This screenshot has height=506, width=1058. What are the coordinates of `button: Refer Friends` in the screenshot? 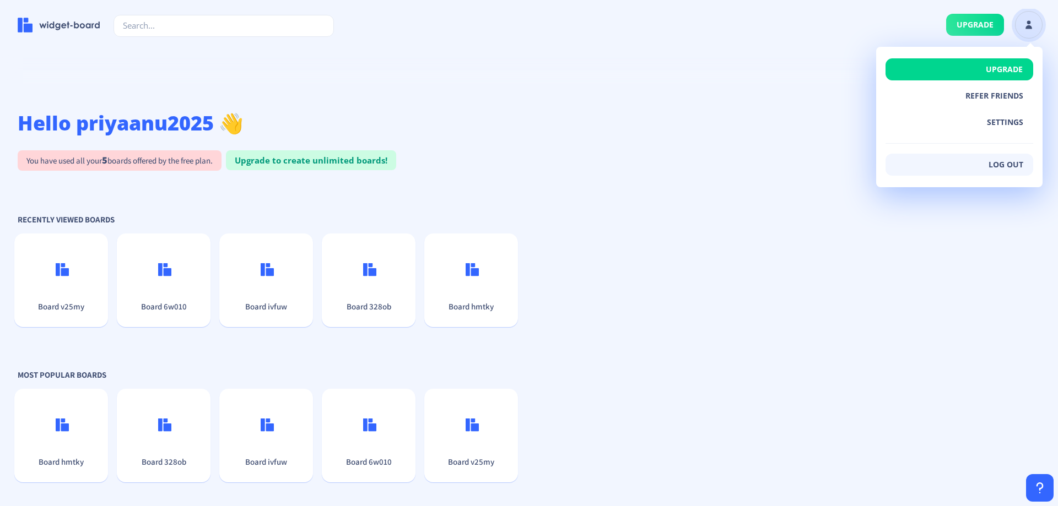 It's located at (959, 96).